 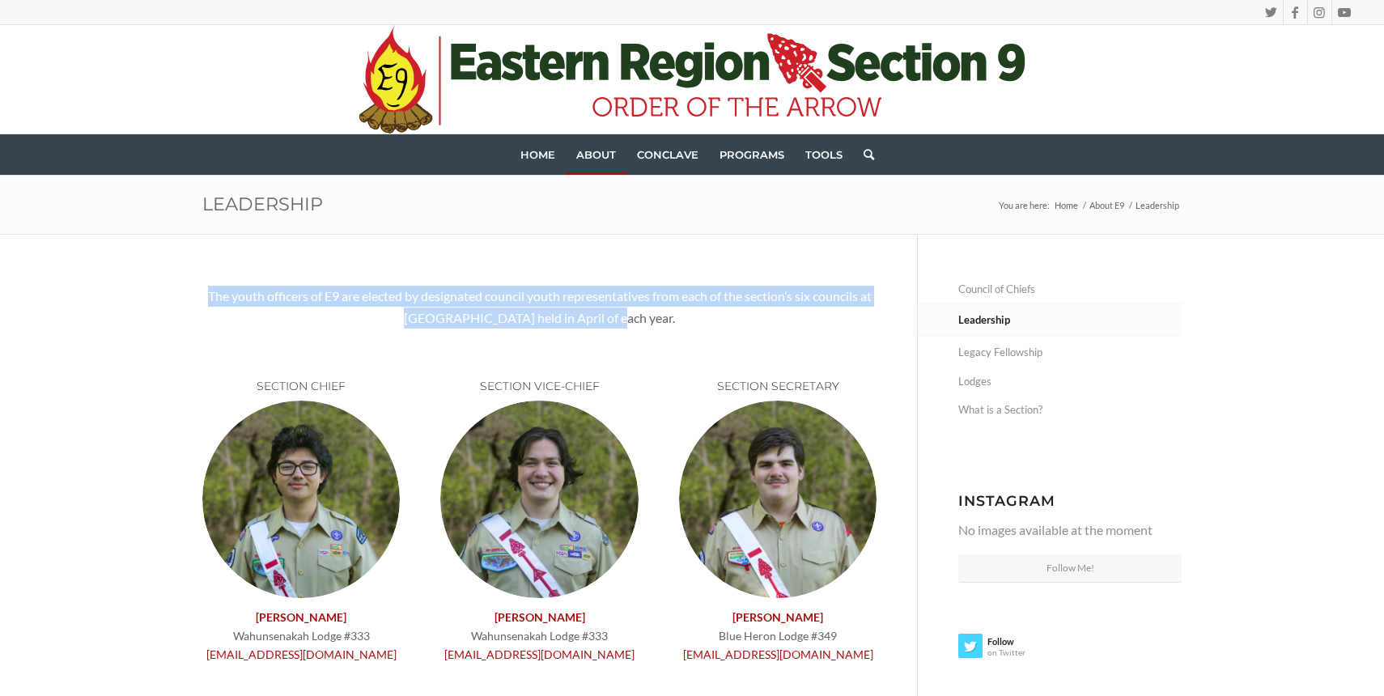 What do you see at coordinates (539, 499) in the screenshot?
I see `img: Untitled (8)` at bounding box center [539, 499].